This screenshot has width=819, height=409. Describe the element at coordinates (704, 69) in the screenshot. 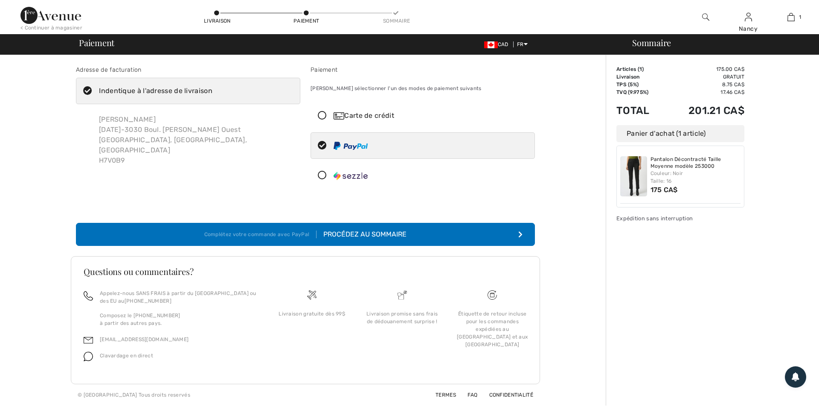

I see `td: 175.00 CA$` at that location.